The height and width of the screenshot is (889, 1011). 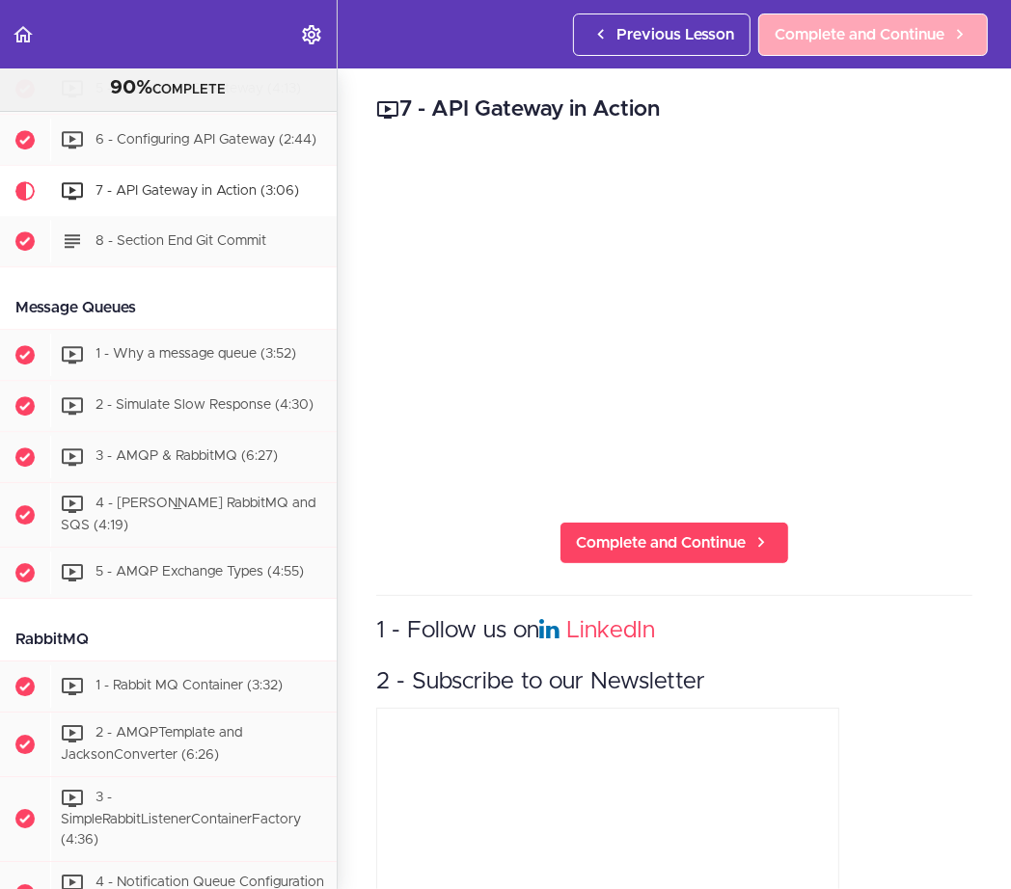 I want to click on span: 8 - Section End Git Commit, so click(x=180, y=241).